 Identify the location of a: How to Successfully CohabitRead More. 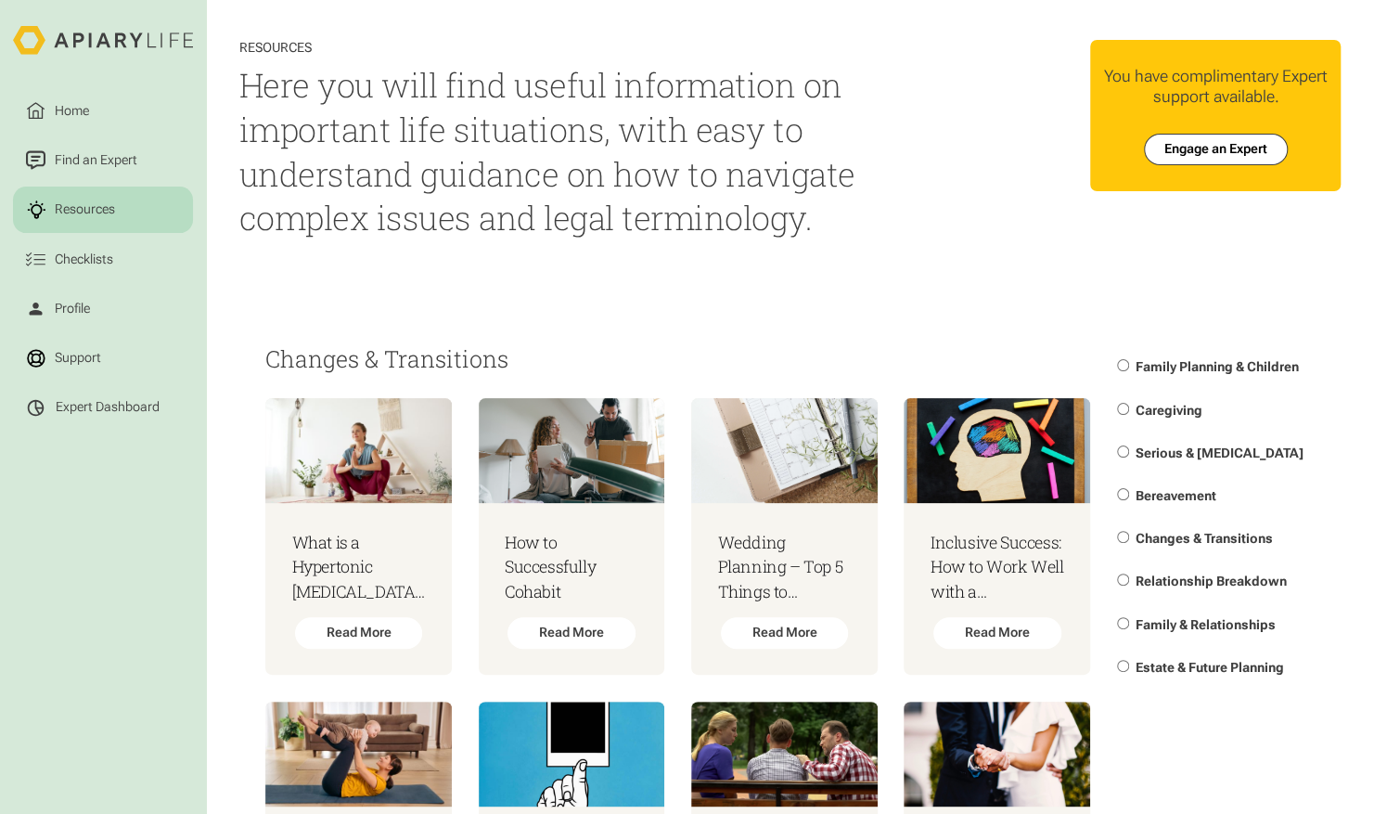
(572, 536).